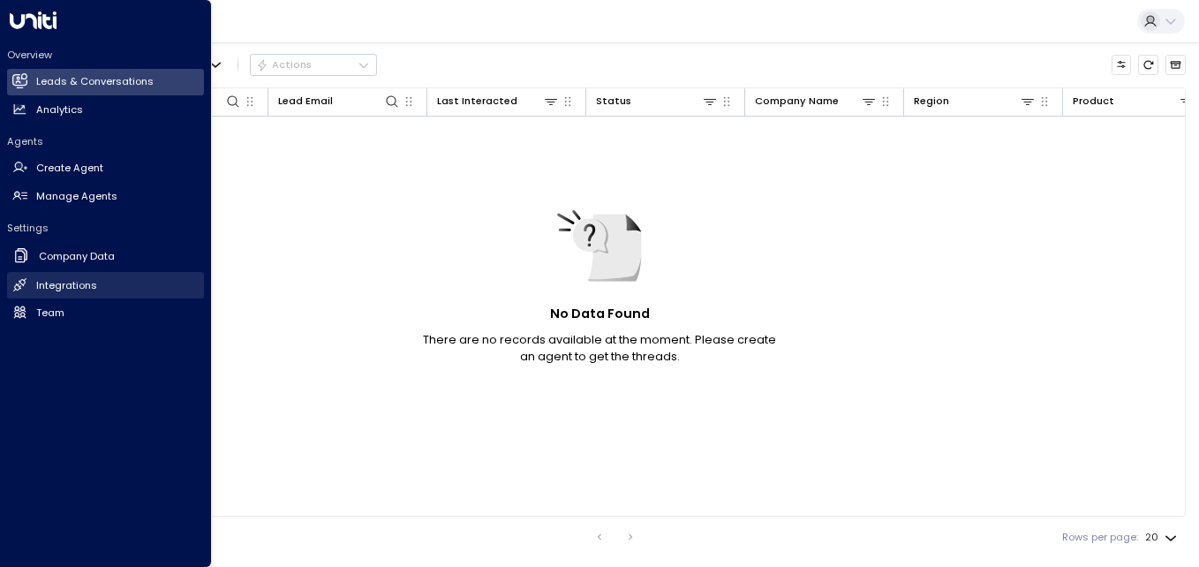 The image size is (1199, 567). I want to click on h2: Agents, so click(105, 141).